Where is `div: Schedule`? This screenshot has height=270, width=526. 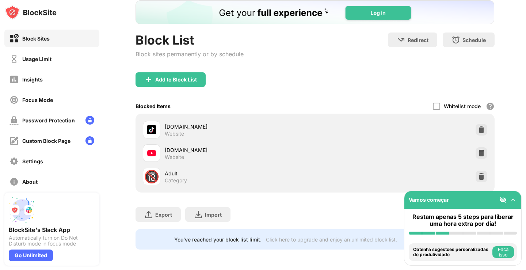
div: Schedule is located at coordinates (474, 40).